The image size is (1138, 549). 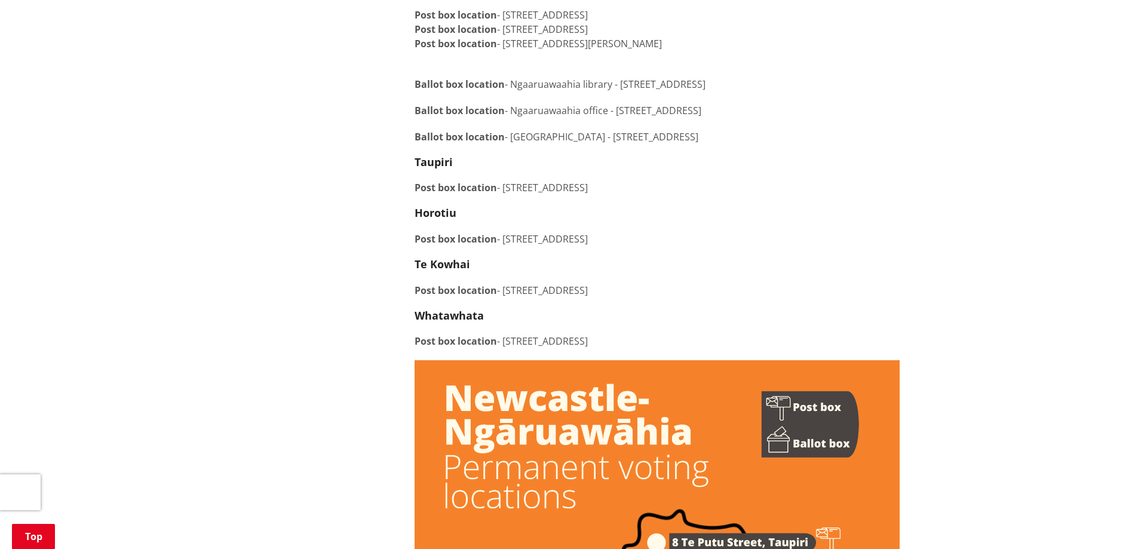 I want to click on strong: Taupiri, so click(x=434, y=162).